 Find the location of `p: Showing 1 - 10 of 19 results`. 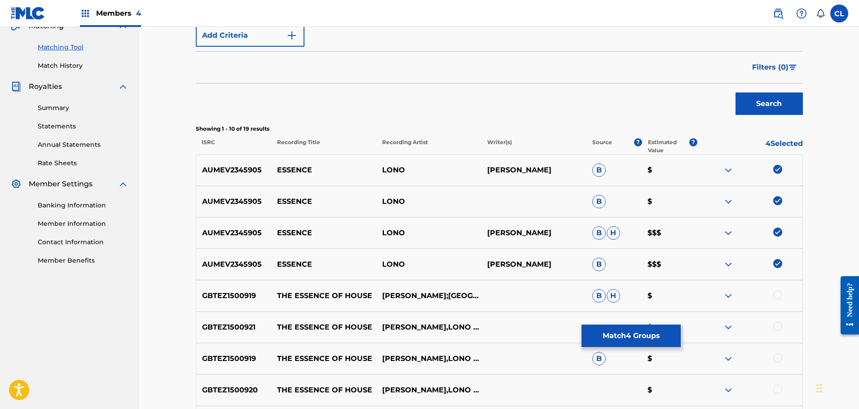

p: Showing 1 - 10 of 19 results is located at coordinates (499, 129).